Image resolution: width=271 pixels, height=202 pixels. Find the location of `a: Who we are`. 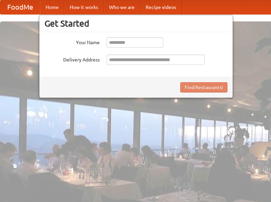

a: Who we are is located at coordinates (122, 7).